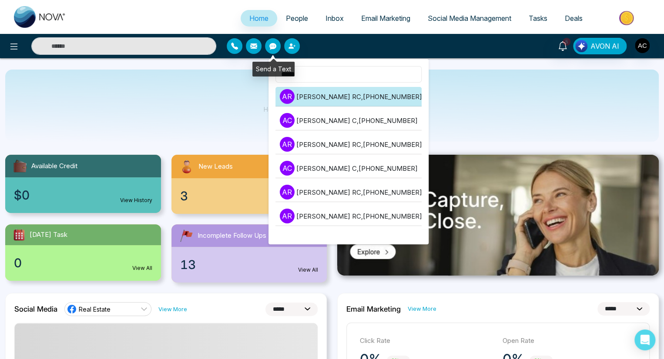 The image size is (664, 359). Describe the element at coordinates (574, 18) in the screenshot. I see `a: Deals` at that location.